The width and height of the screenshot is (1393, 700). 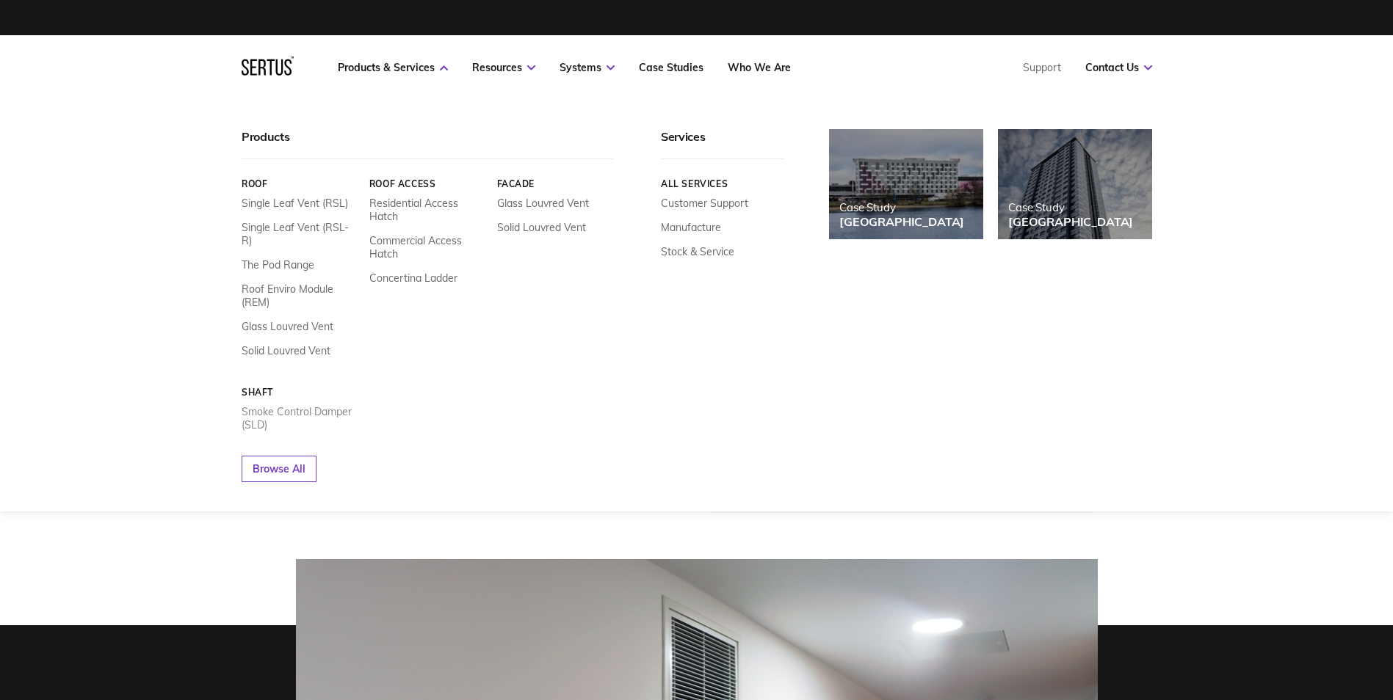 What do you see at coordinates (504, 68) in the screenshot?
I see `a: Resources` at bounding box center [504, 68].